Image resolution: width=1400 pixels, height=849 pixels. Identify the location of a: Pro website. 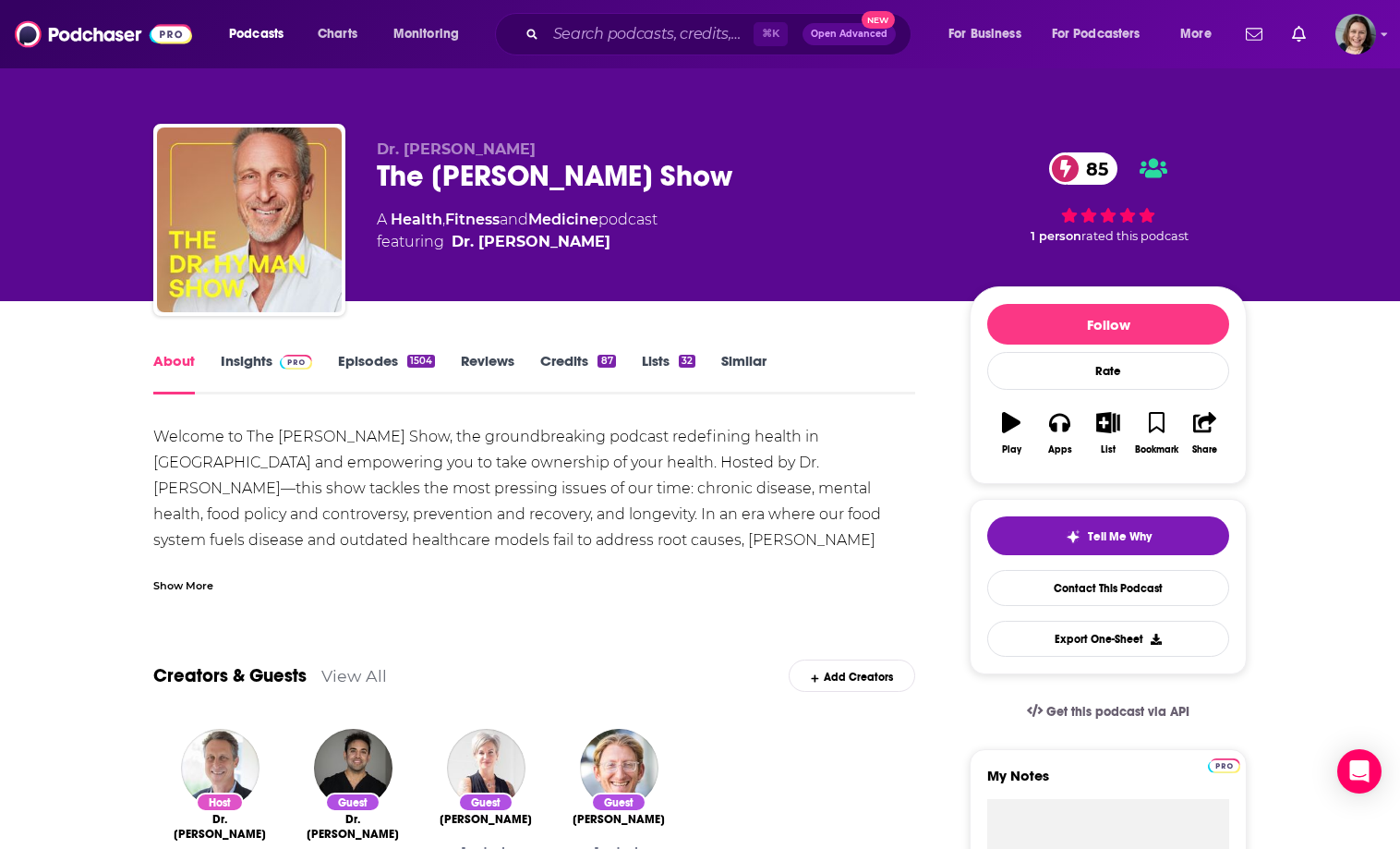
(1224, 764).